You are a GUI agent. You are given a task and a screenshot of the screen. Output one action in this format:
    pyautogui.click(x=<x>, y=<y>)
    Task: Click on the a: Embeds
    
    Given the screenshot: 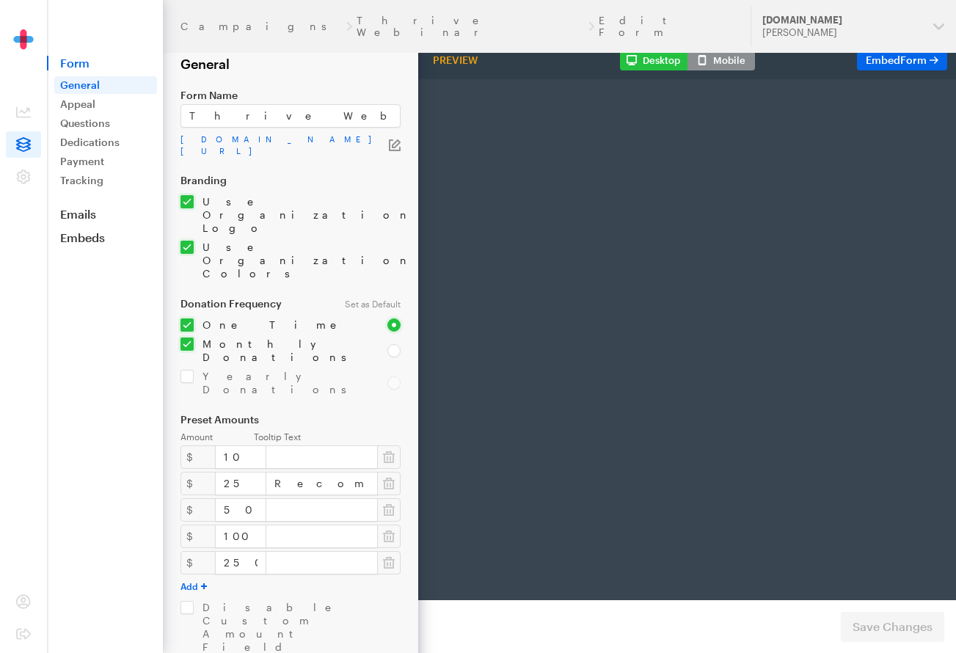 What is the action you would take?
    pyautogui.click(x=105, y=238)
    